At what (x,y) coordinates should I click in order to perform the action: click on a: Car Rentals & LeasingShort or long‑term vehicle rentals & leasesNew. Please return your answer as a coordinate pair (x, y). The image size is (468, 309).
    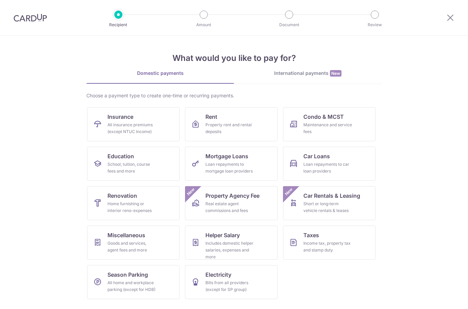
    Looking at the image, I should click on (329, 203).